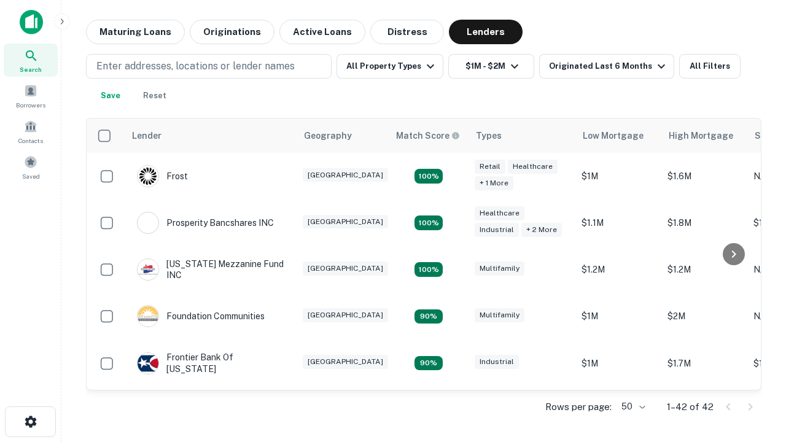 The width and height of the screenshot is (786, 442). What do you see at coordinates (428, 223) in the screenshot?
I see `div: Matching Properties: 8, hasApolloMatch: undefined` at bounding box center [428, 223].